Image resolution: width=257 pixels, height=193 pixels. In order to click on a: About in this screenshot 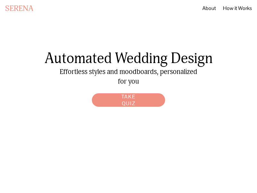, I will do `click(209, 8)`.